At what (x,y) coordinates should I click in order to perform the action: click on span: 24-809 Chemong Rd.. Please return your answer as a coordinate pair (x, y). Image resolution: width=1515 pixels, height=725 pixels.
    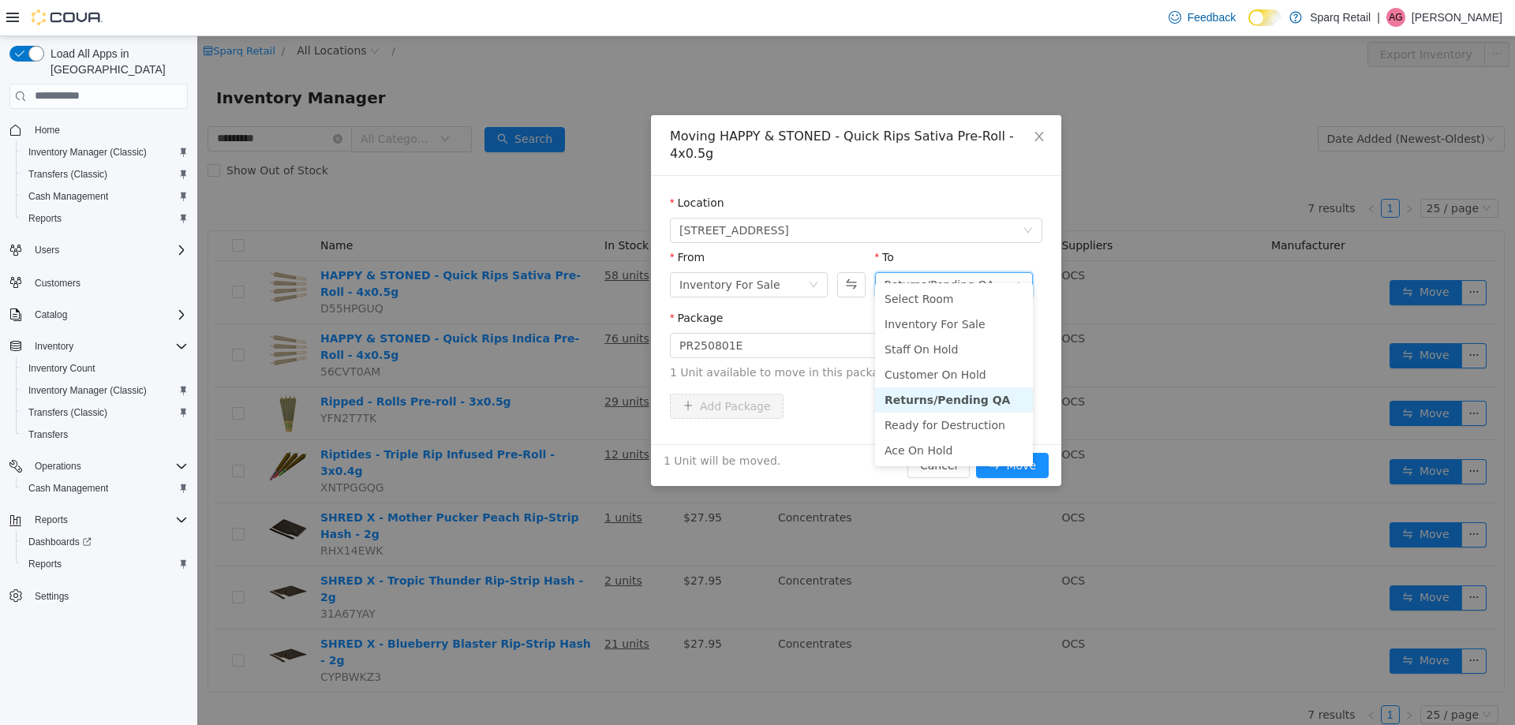
    Looking at the image, I should click on (537, 194).